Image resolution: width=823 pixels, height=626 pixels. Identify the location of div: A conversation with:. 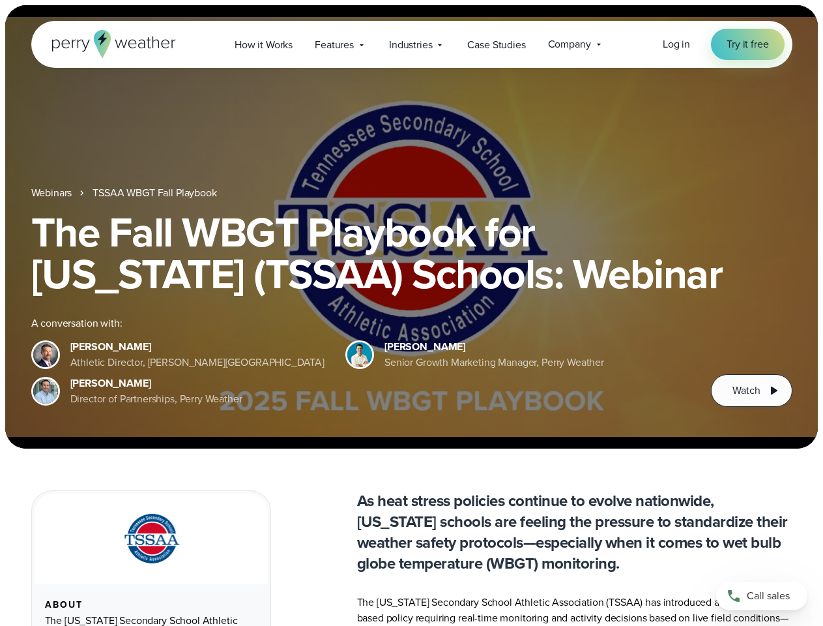
(361, 323).